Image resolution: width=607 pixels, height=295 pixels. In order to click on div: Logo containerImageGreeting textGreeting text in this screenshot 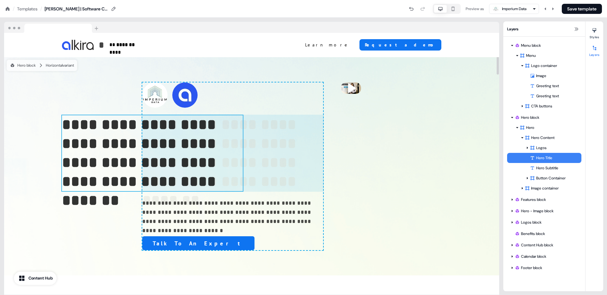, I will do `click(544, 81)`.